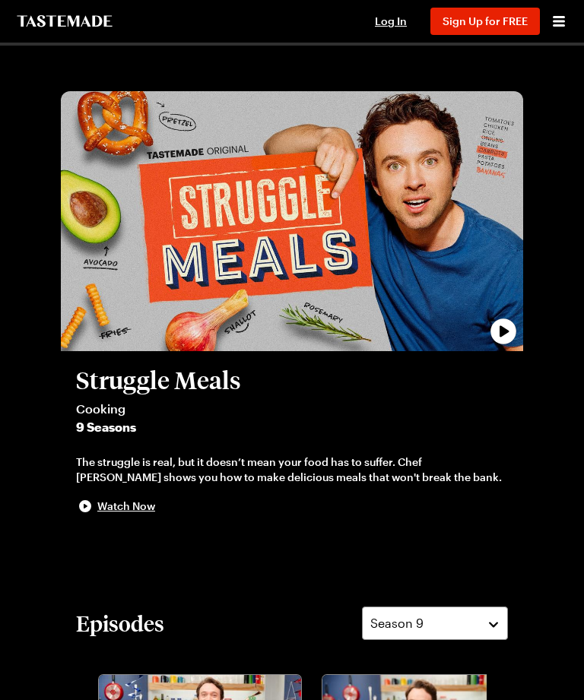 The image size is (584, 700). I want to click on button: Season 9, so click(435, 623).